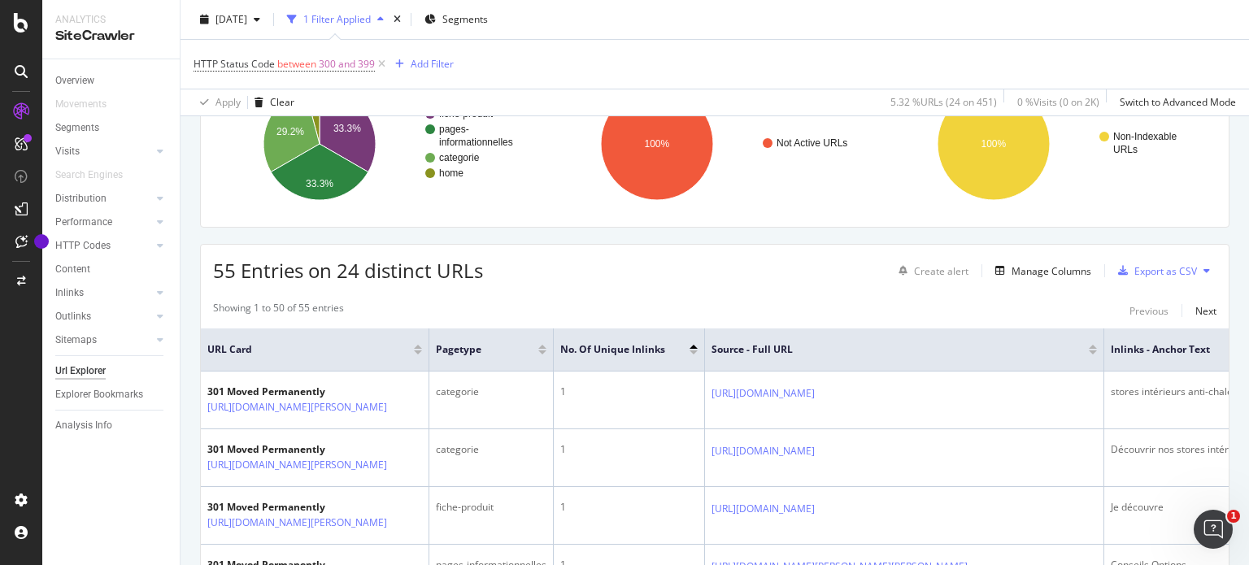 This screenshot has width=1249, height=565. I want to click on div: Domaine, so click(104, 101).